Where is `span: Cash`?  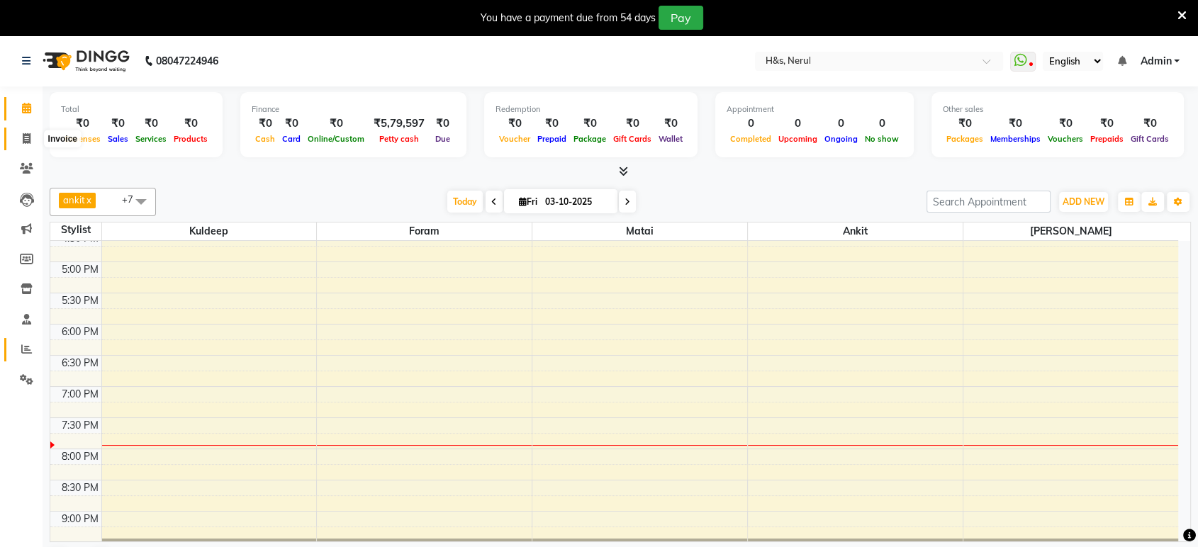 span: Cash is located at coordinates (265, 139).